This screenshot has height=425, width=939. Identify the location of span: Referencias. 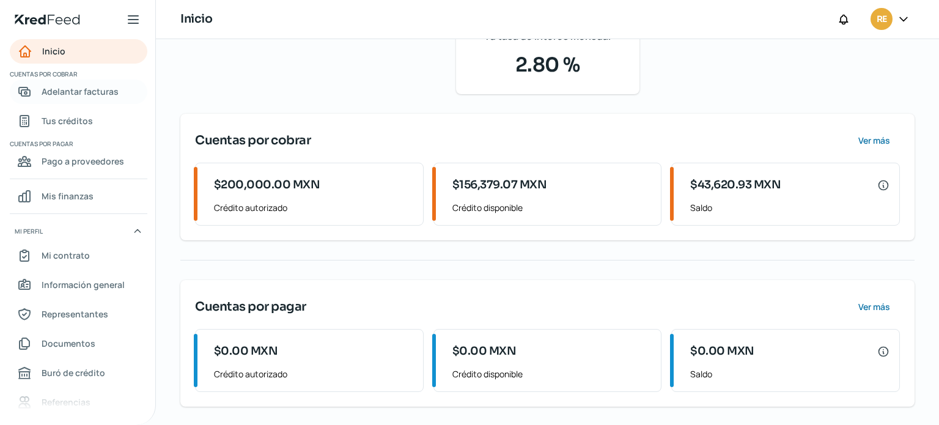
(66, 402).